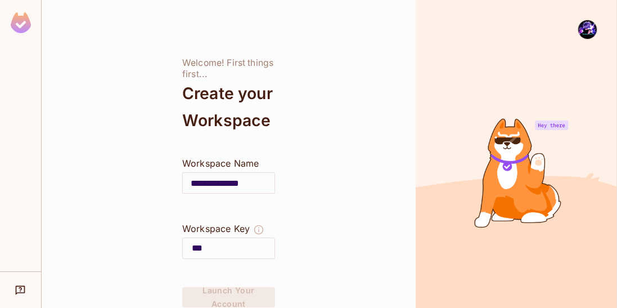  I want to click on div: Help & Updates, so click(20, 290).